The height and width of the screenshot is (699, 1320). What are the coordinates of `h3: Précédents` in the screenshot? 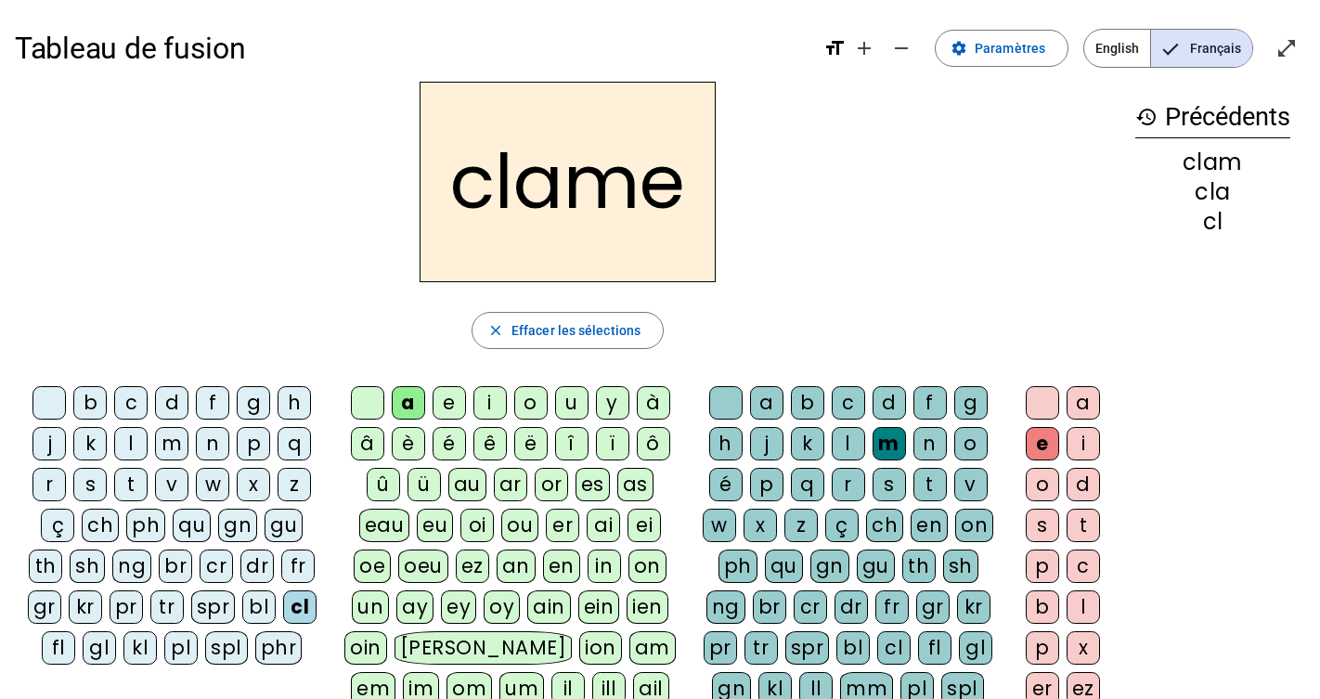 It's located at (1213, 117).